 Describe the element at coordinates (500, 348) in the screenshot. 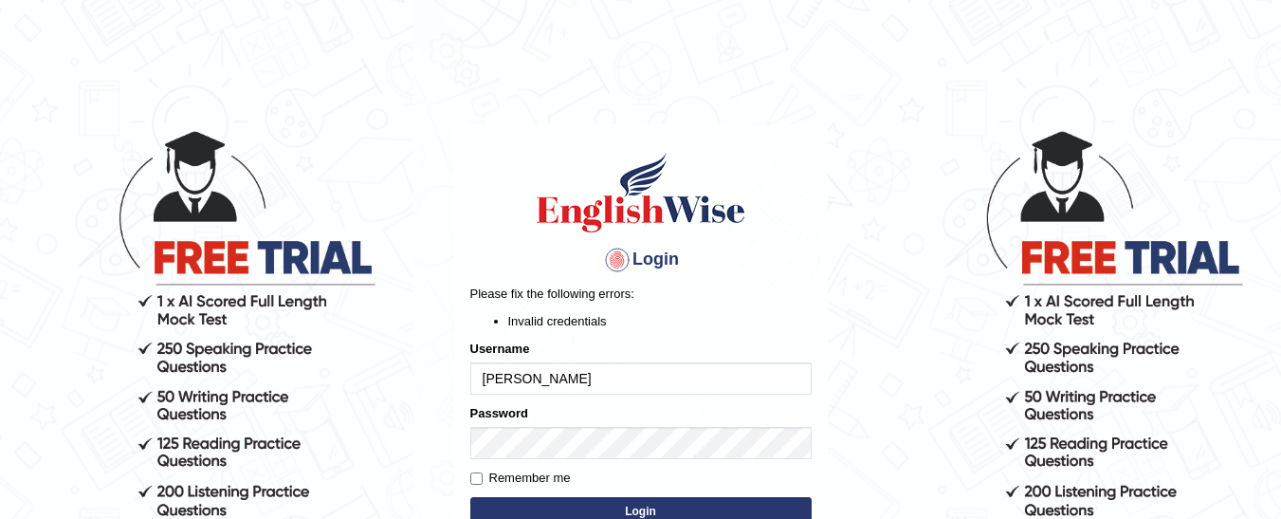

I see `label: Username` at that location.